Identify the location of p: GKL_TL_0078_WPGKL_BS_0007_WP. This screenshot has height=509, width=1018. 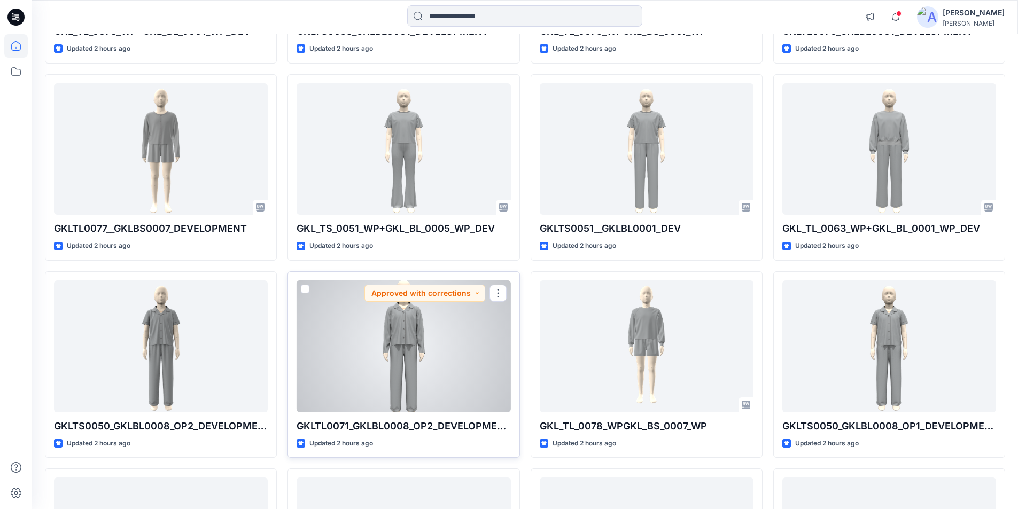
(647, 426).